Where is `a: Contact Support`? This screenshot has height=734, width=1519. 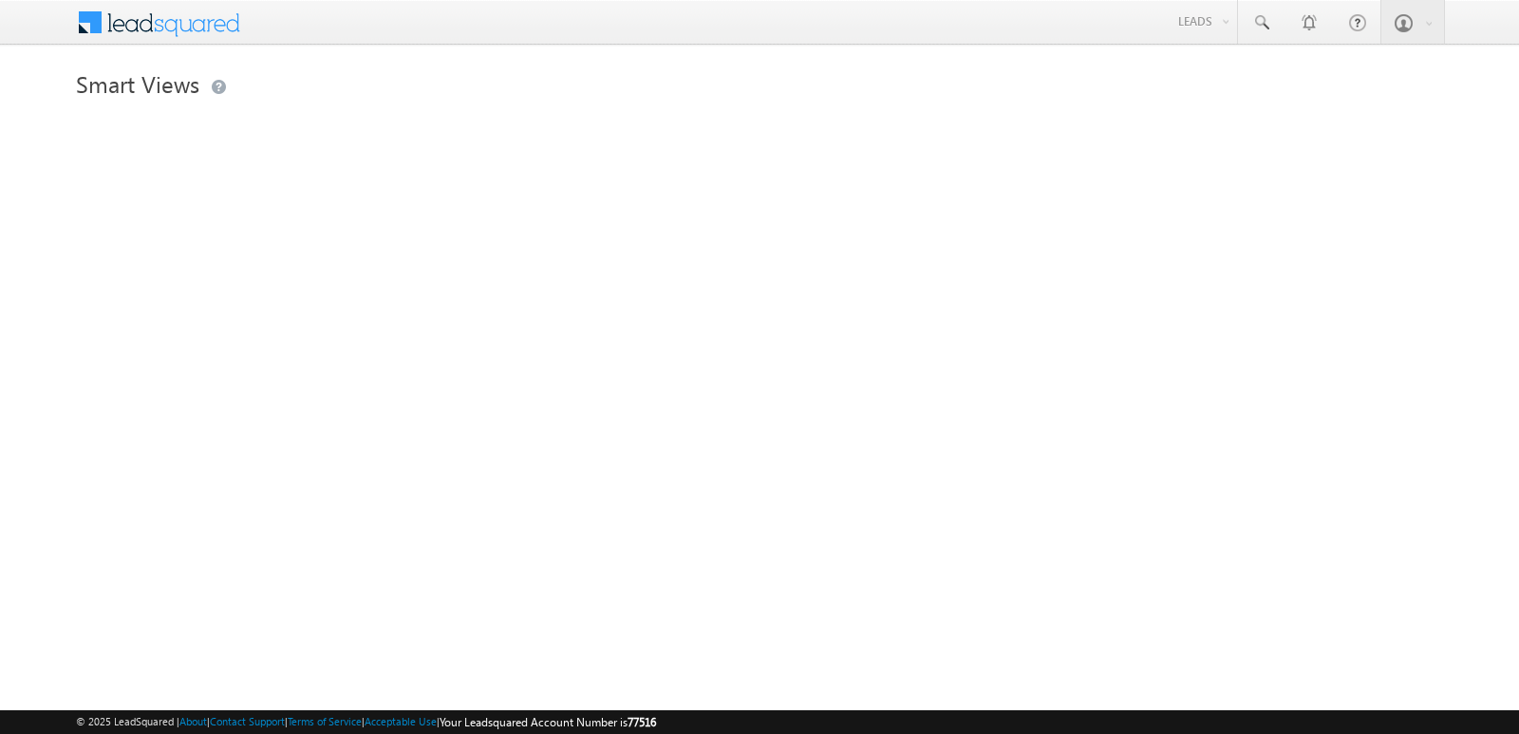
a: Contact Support is located at coordinates (247, 720).